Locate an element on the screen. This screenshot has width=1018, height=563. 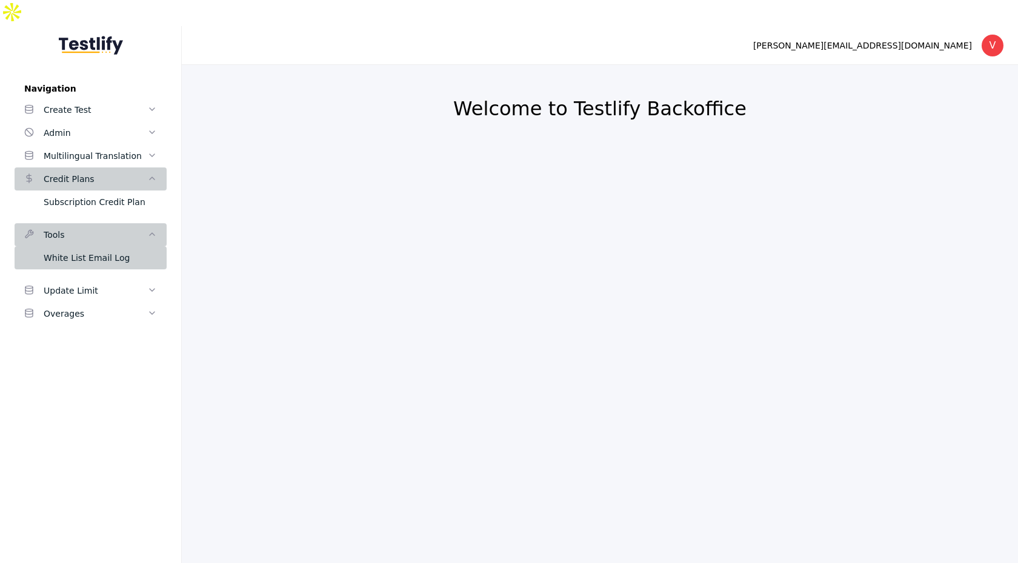
div: White List Email Log is located at coordinates (100, 258).